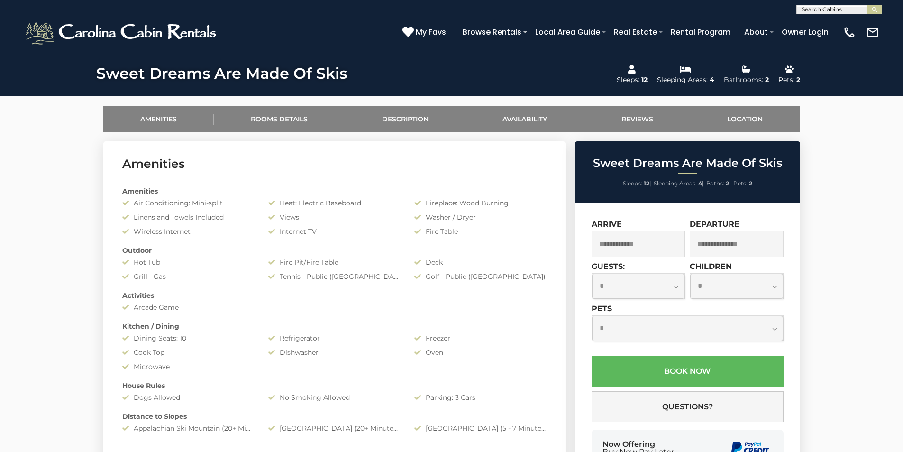 The width and height of the screenshot is (903, 452). I want to click on label: Children, so click(711, 266).